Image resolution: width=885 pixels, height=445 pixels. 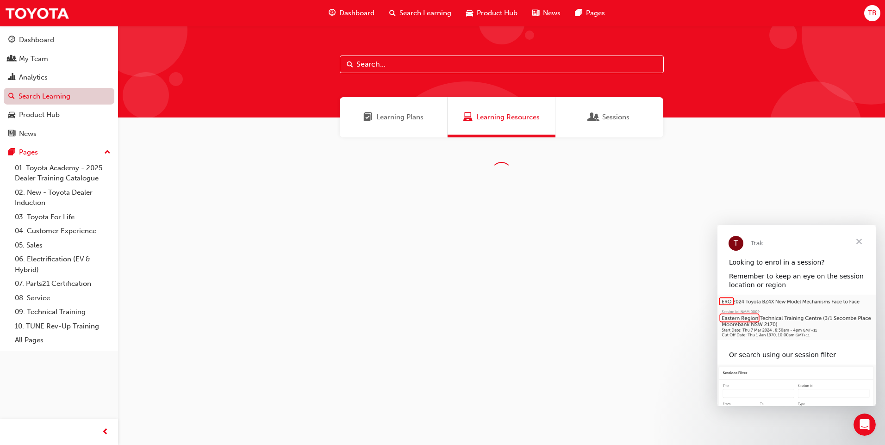 What do you see at coordinates (609, 117) in the screenshot?
I see `a: SessionsSessions` at bounding box center [609, 117].